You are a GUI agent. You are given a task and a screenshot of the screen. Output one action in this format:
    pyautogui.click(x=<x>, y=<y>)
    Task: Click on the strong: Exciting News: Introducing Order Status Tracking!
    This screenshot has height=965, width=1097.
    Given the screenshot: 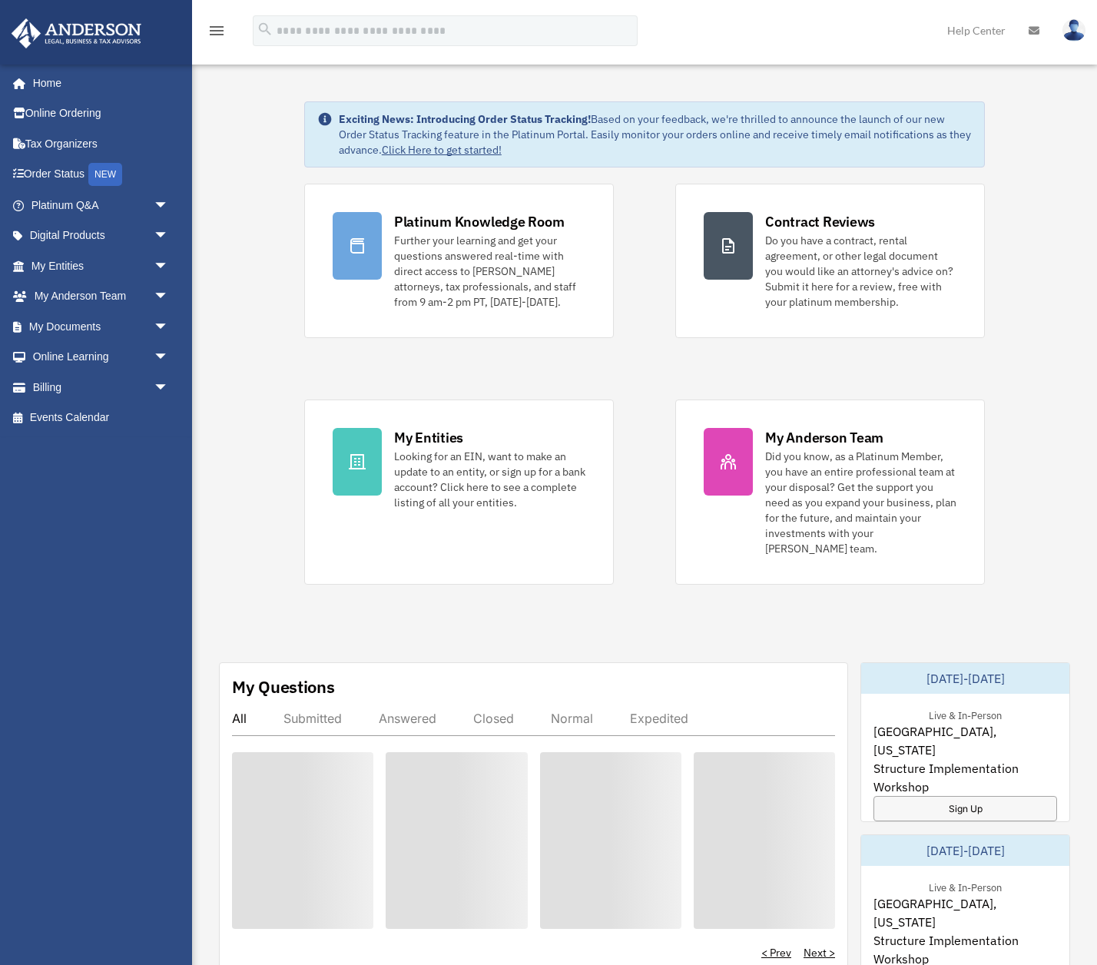 What is the action you would take?
    pyautogui.click(x=465, y=119)
    